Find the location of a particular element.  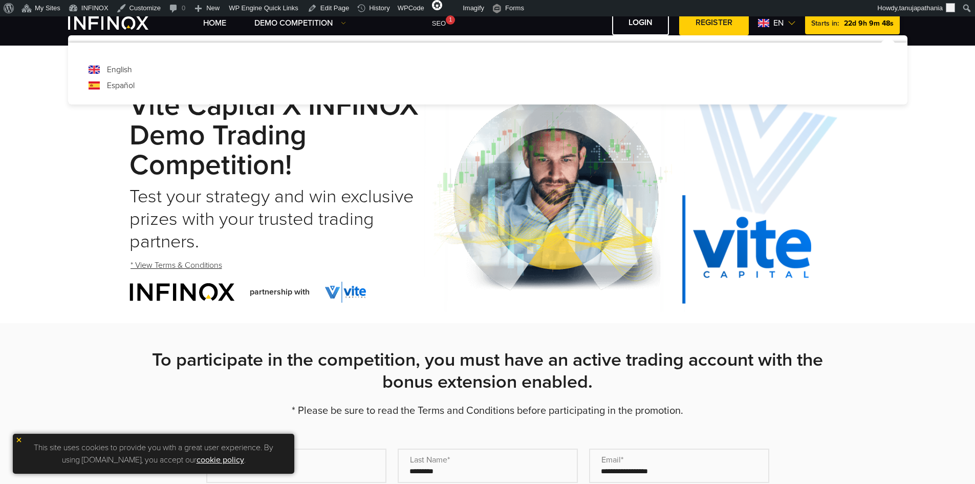

a: LOGIN is located at coordinates (641, 23).